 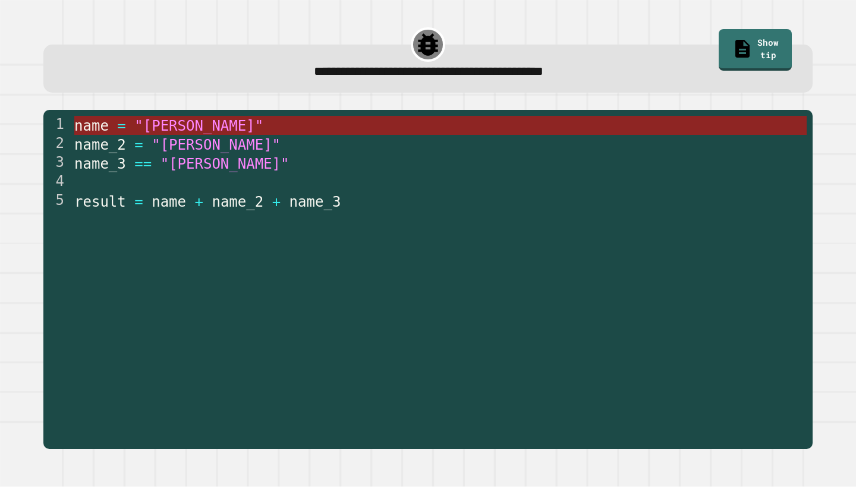 I want to click on div: 3, so click(x=58, y=163).